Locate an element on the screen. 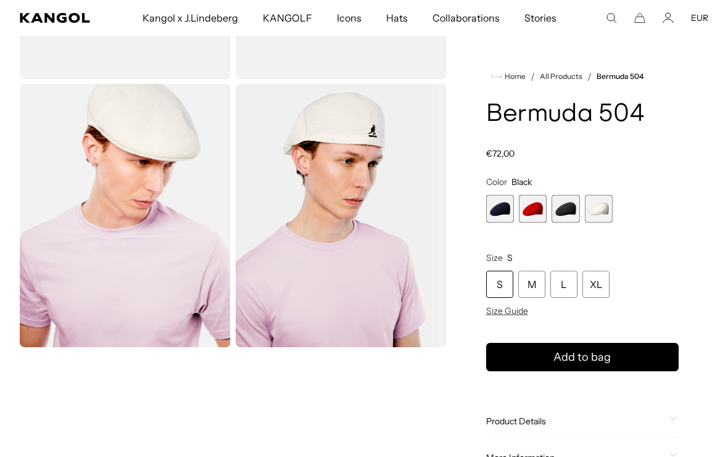 This screenshot has width=728, height=457. button: EUR is located at coordinates (700, 18).